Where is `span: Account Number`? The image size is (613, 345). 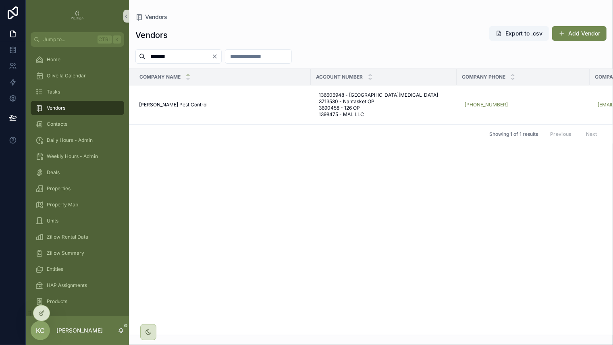
span: Account Number is located at coordinates (340, 77).